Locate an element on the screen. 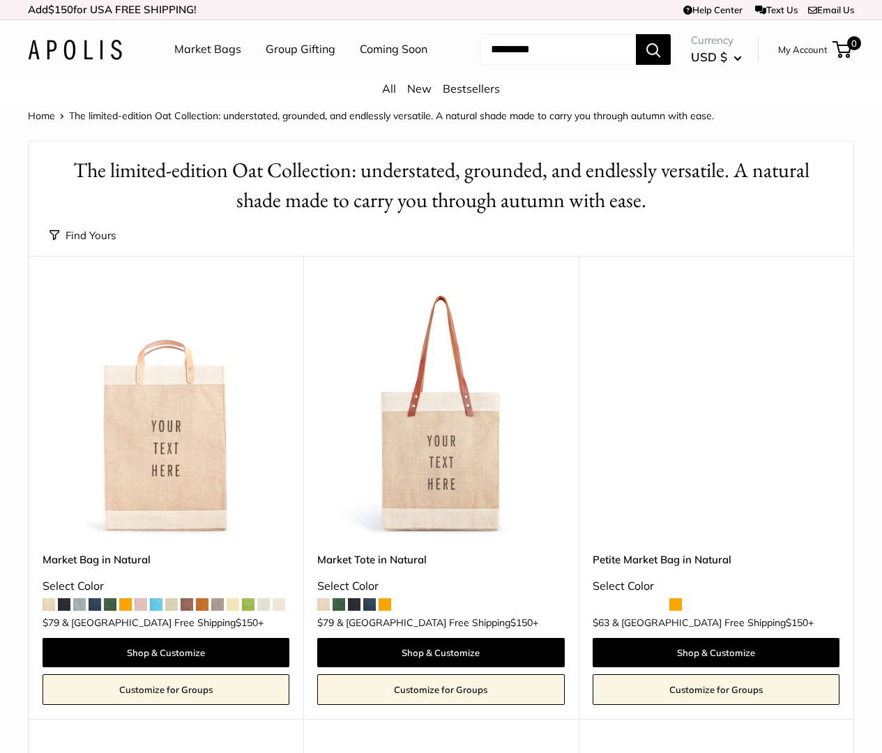 The image size is (882, 753). a: Market Bags is located at coordinates (208, 50).